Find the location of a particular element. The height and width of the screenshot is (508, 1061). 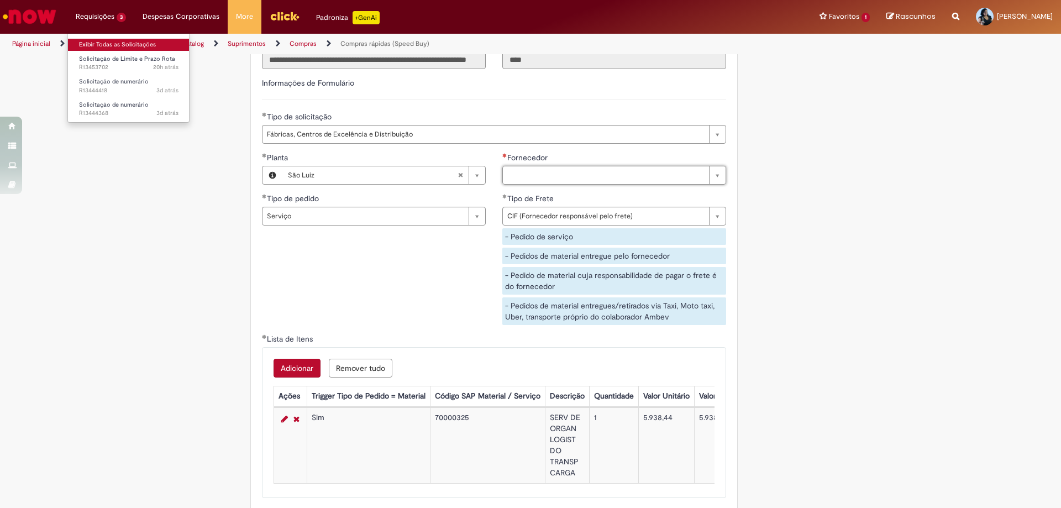

a: Compras rápidas (Speed Buy) is located at coordinates (384, 44).